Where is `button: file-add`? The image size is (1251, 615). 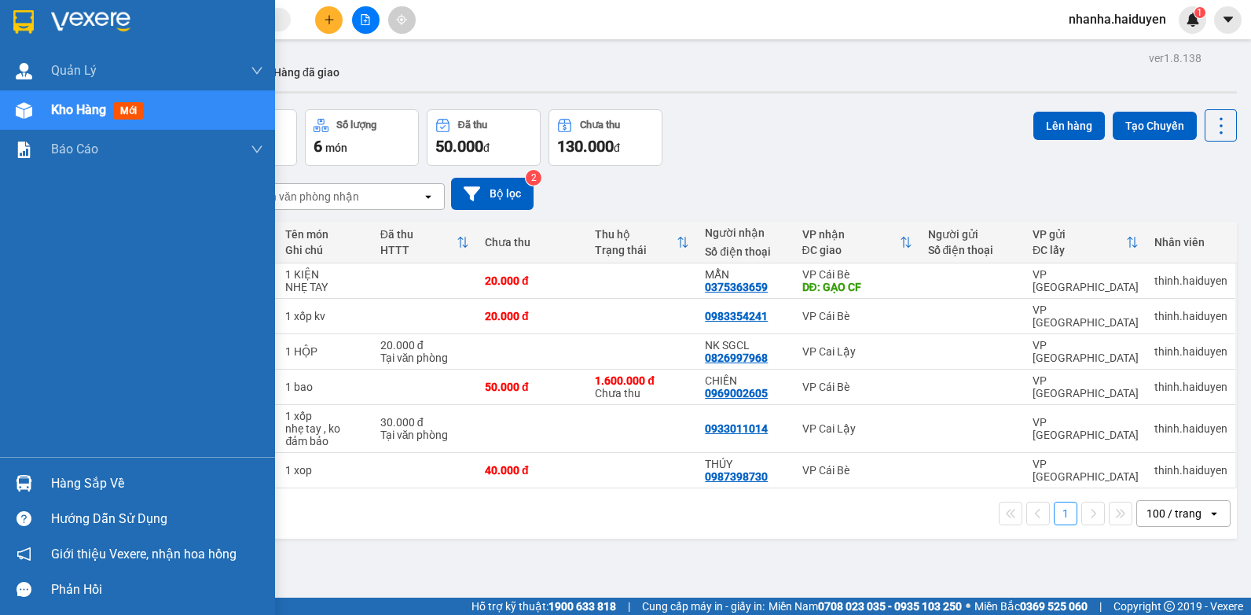 button: file-add is located at coordinates (365, 20).